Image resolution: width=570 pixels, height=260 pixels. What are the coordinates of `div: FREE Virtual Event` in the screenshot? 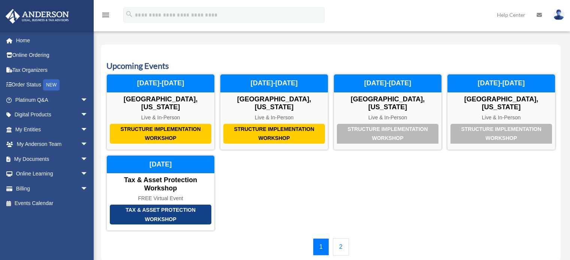 It's located at (160, 199).